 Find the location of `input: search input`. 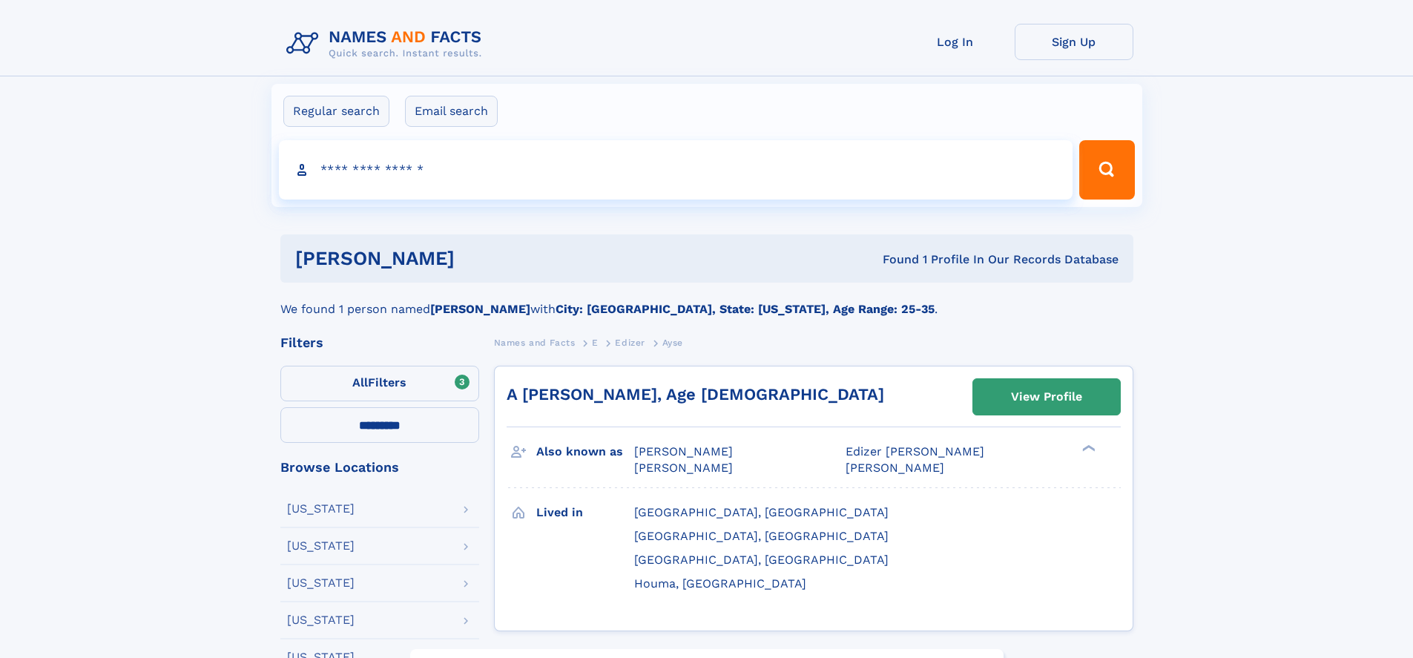

input: search input is located at coordinates (676, 170).